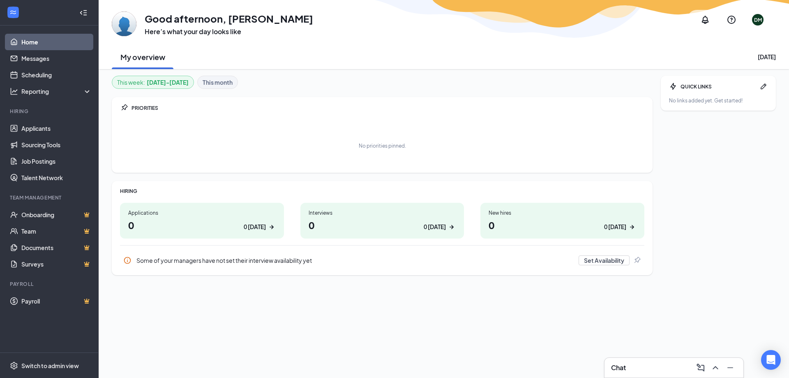 This screenshot has height=378, width=789. Describe the element at coordinates (56, 264) in the screenshot. I see `a: SurveysCrown` at that location.